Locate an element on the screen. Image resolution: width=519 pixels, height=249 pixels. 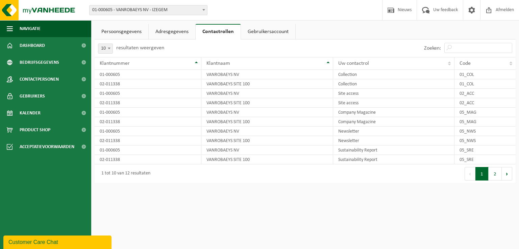
span: Navigatie is located at coordinates (30, 29).